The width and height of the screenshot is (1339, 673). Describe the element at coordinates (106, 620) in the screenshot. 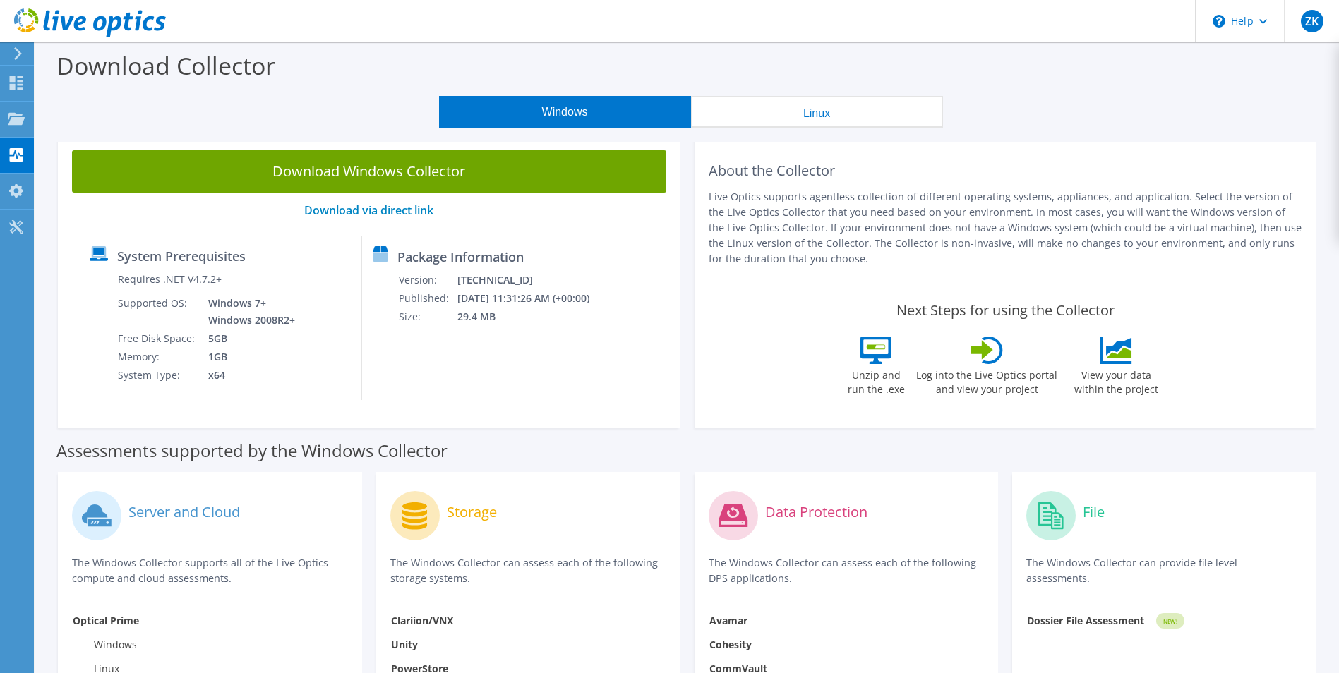

I see `strong: Optical Prime` at that location.